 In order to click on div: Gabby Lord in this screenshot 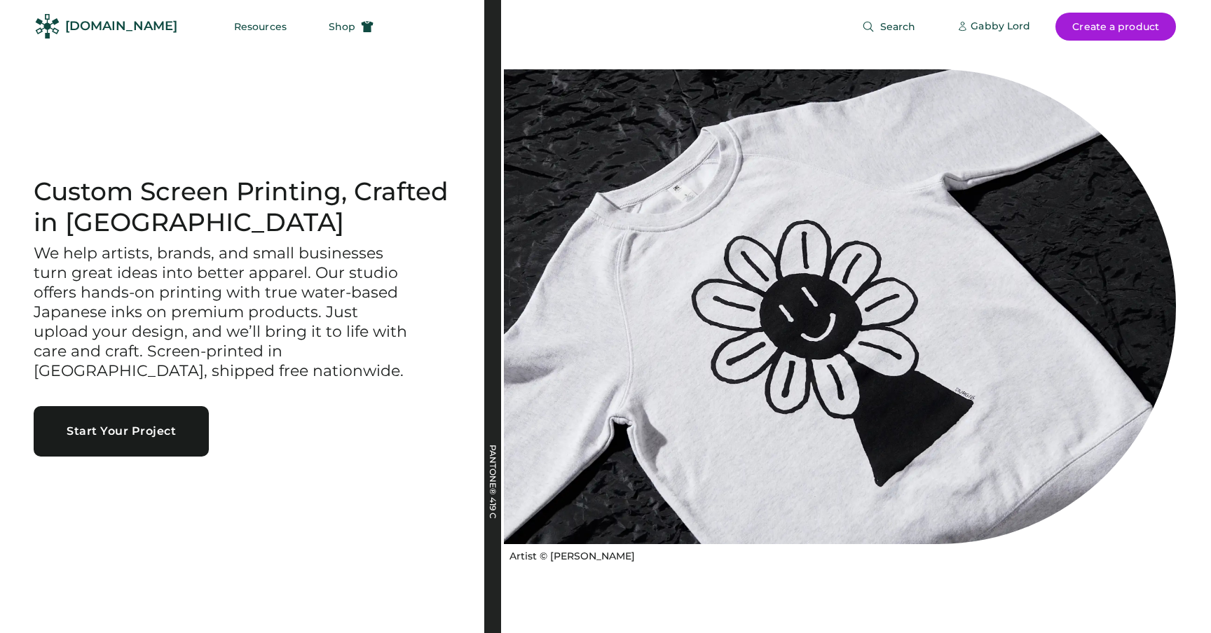, I will do `click(1000, 27)`.